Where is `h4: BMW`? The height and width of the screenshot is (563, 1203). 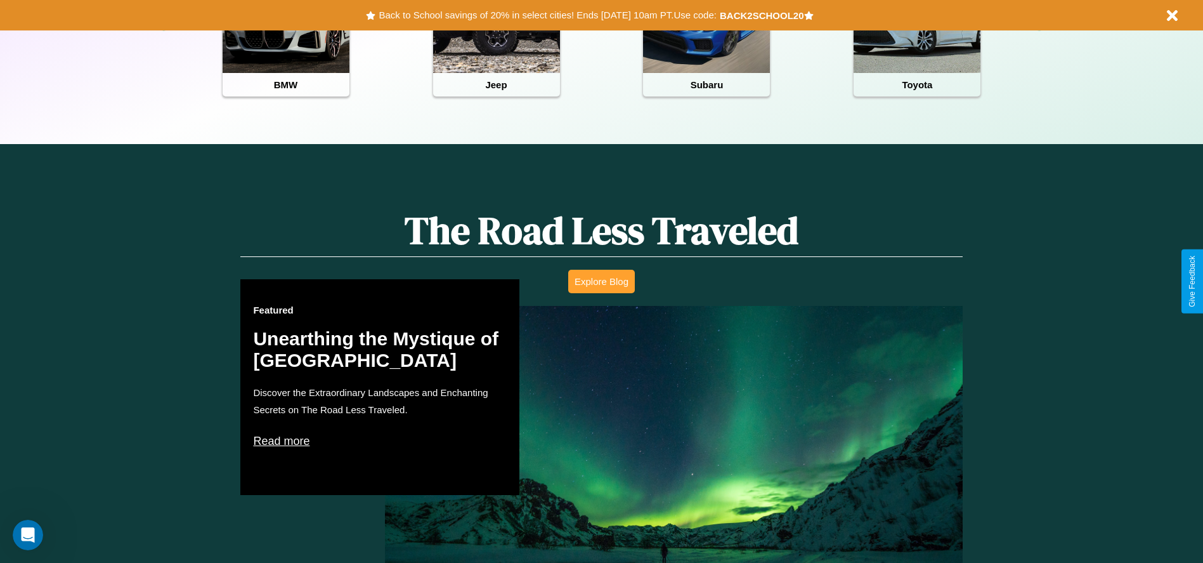
h4: BMW is located at coordinates (286, 84).